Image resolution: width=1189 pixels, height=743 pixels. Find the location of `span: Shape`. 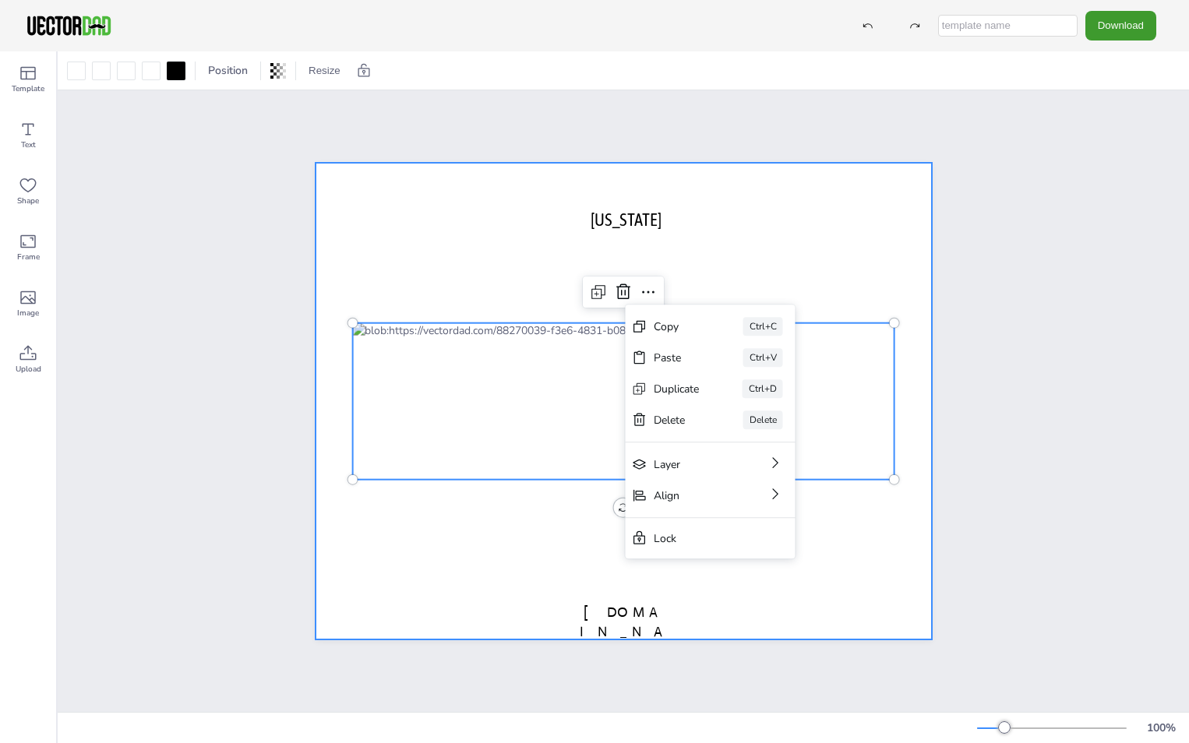

span: Shape is located at coordinates (28, 201).